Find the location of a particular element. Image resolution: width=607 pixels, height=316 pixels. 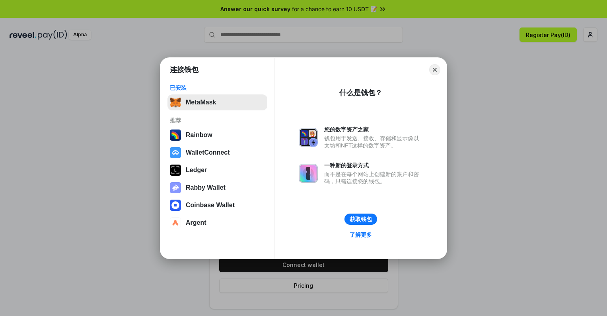

div: Rabby Wallet is located at coordinates (206, 187).